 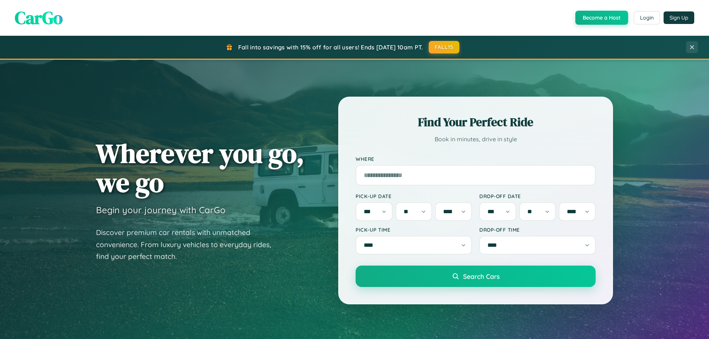 I want to click on h2: Find Your Perfect Ride, so click(x=475, y=122).